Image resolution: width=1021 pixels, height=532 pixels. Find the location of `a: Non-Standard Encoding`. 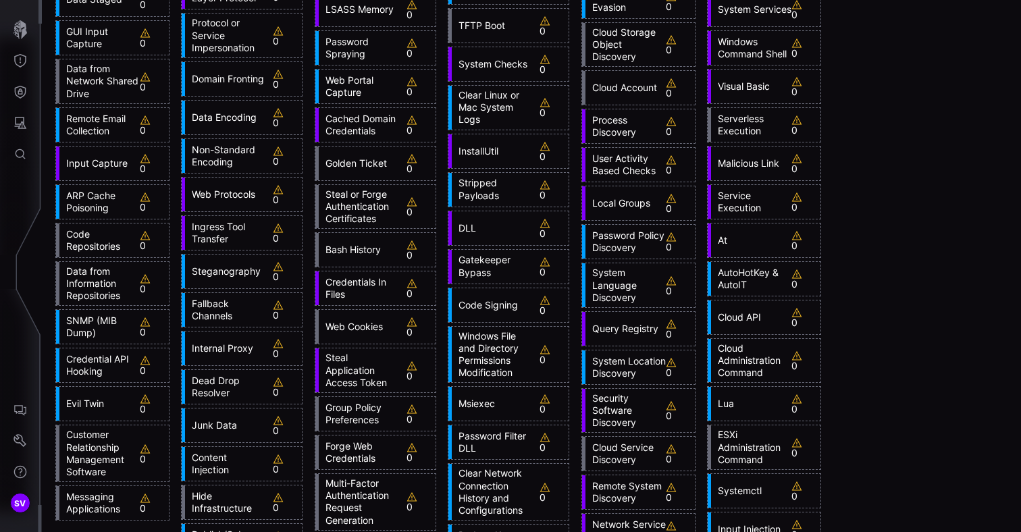

a: Non-Standard Encoding is located at coordinates (225, 156).